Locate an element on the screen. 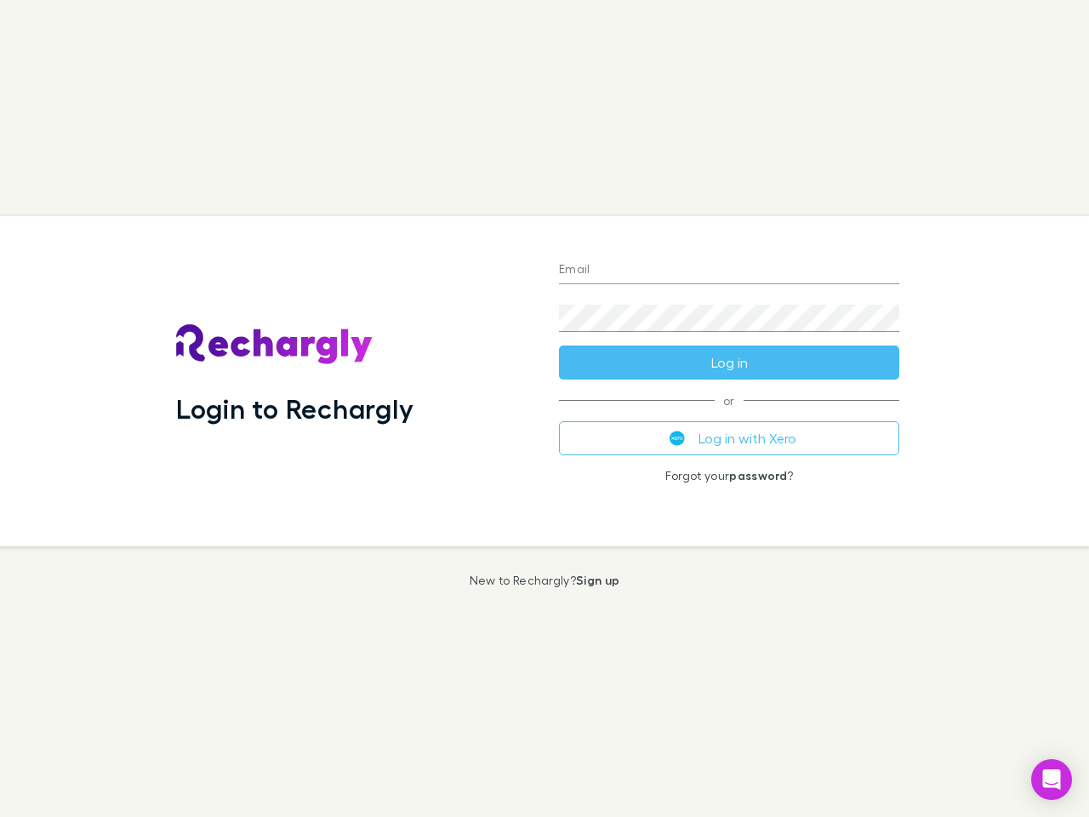 This screenshot has width=1089, height=817. button: Log in is located at coordinates (729, 362).